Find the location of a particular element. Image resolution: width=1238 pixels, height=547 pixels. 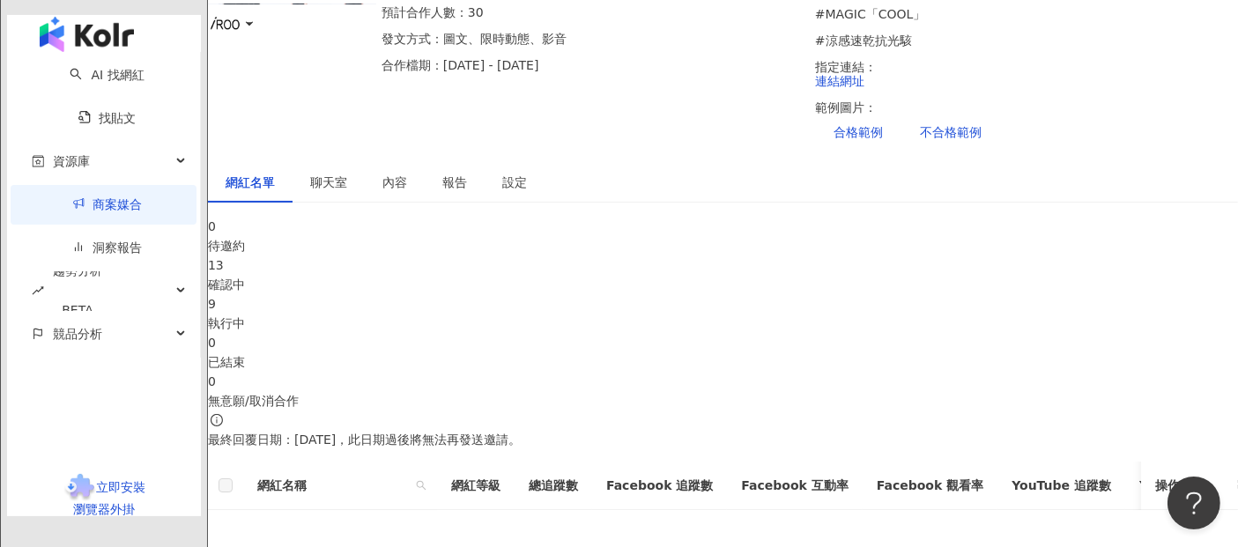

a: 連結網址 is located at coordinates (840, 81).